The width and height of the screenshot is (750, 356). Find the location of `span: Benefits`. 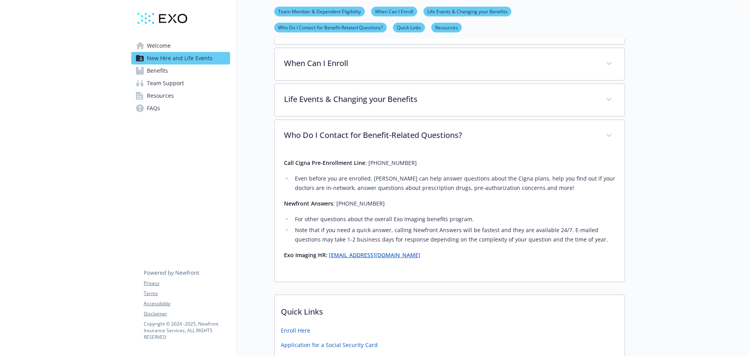

span: Benefits is located at coordinates (157, 71).